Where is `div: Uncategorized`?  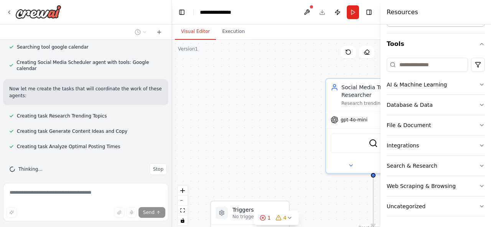 div: Uncategorized is located at coordinates (406, 207).